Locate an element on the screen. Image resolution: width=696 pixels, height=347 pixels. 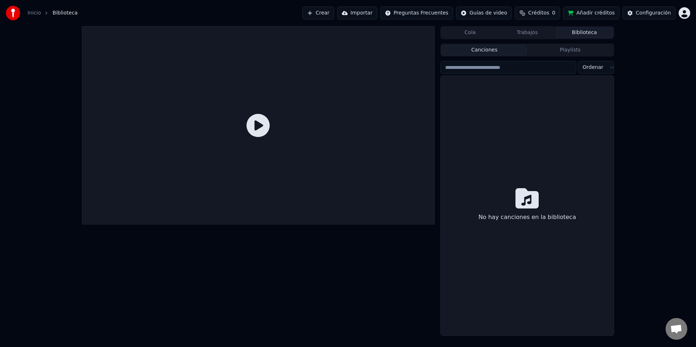
button: Créditos0 is located at coordinates (537, 13).